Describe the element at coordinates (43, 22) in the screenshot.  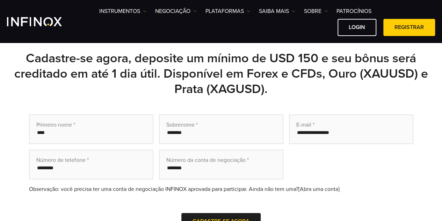
I see `a: INFINOX Logo` at that location.